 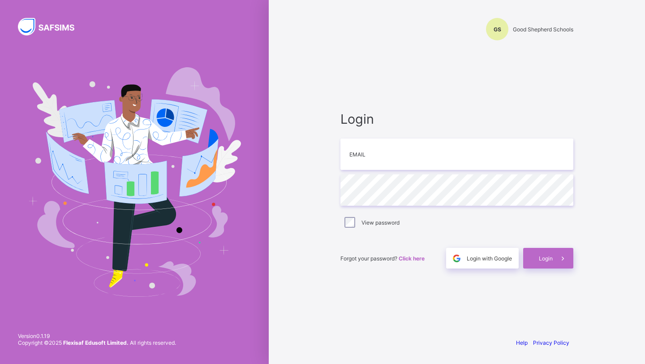 What do you see at coordinates (97, 336) in the screenshot?
I see `span: Version 0.1.19` at bounding box center [97, 336].